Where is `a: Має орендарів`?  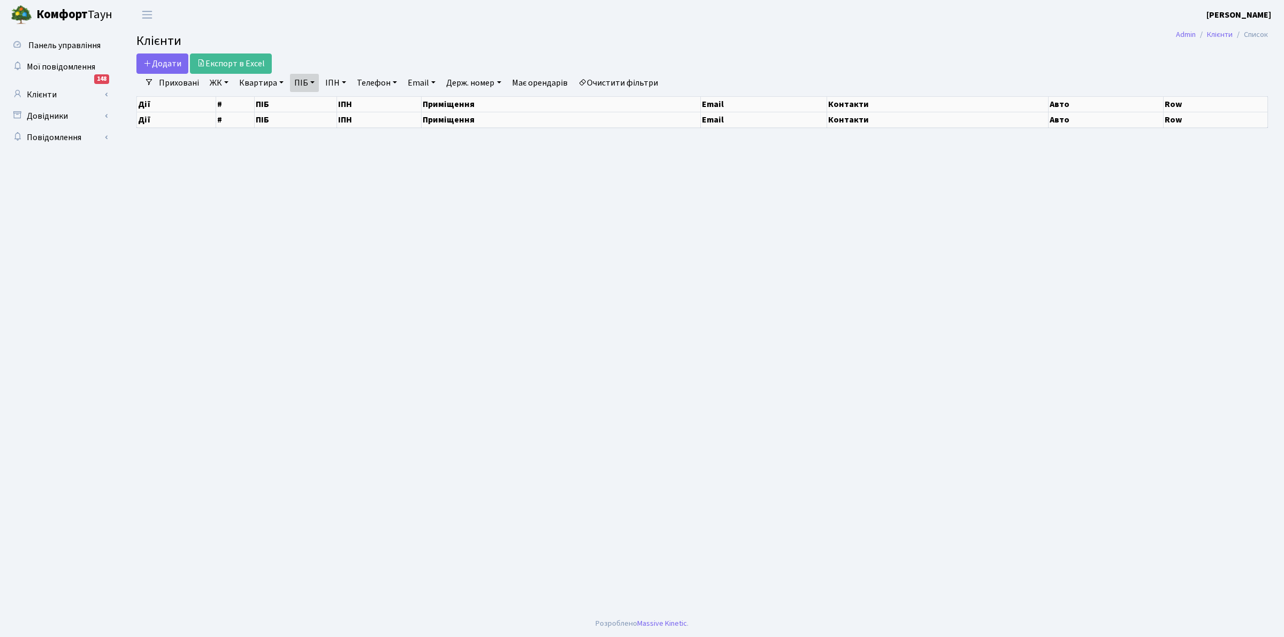 a: Має орендарів is located at coordinates (540, 83).